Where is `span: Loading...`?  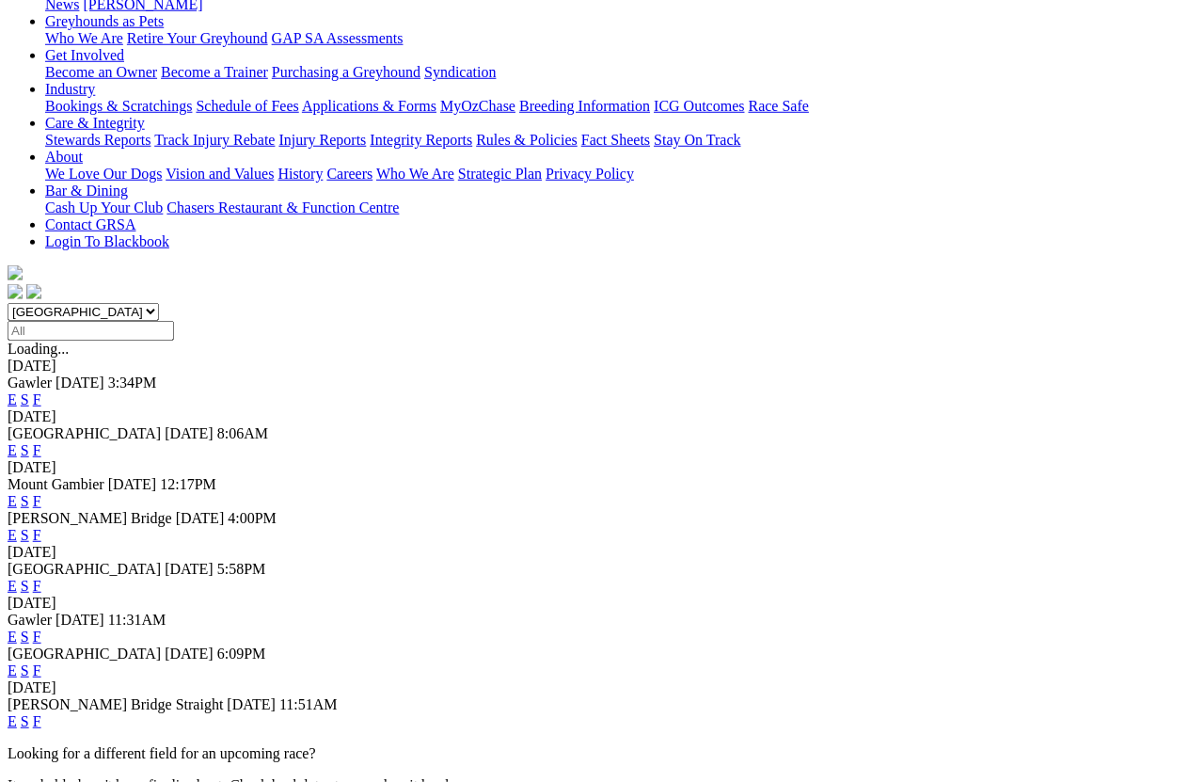 span: Loading... is located at coordinates (38, 348).